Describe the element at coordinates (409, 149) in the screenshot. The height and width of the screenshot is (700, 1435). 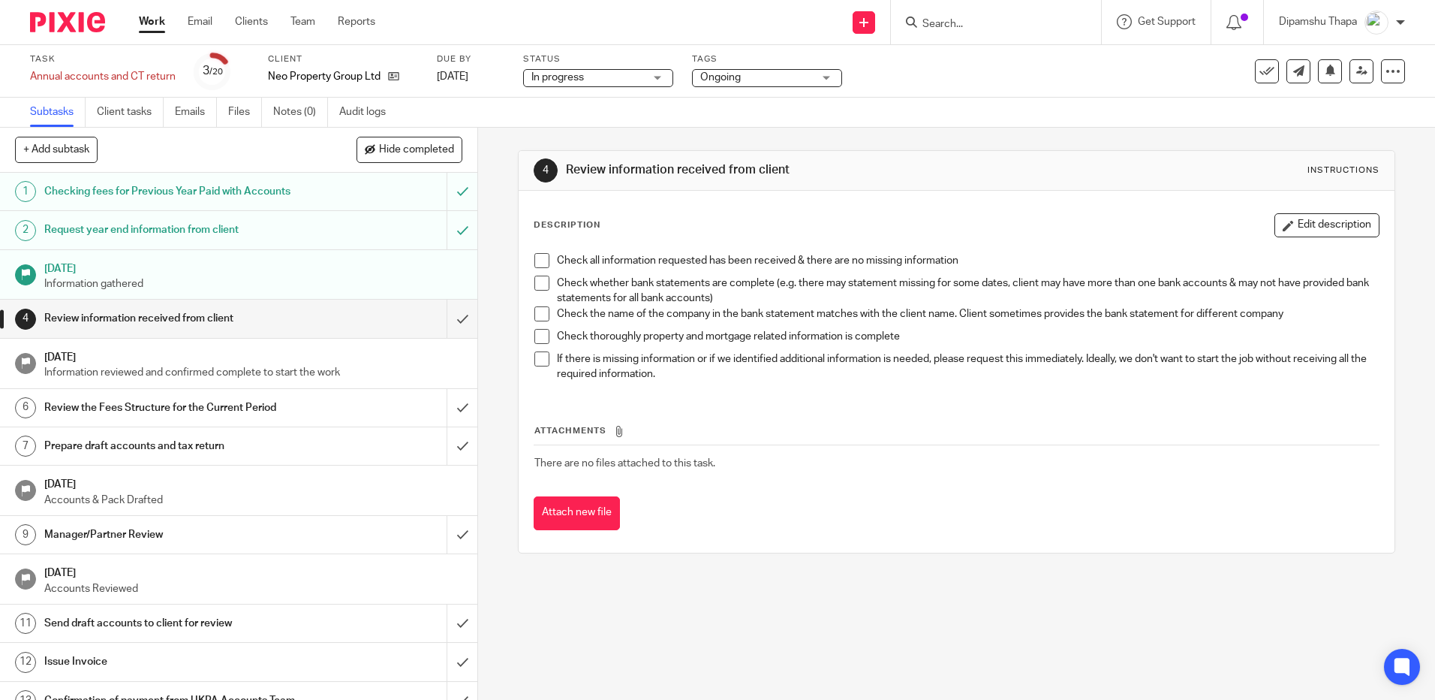
I see `button: Hide completed` at that location.